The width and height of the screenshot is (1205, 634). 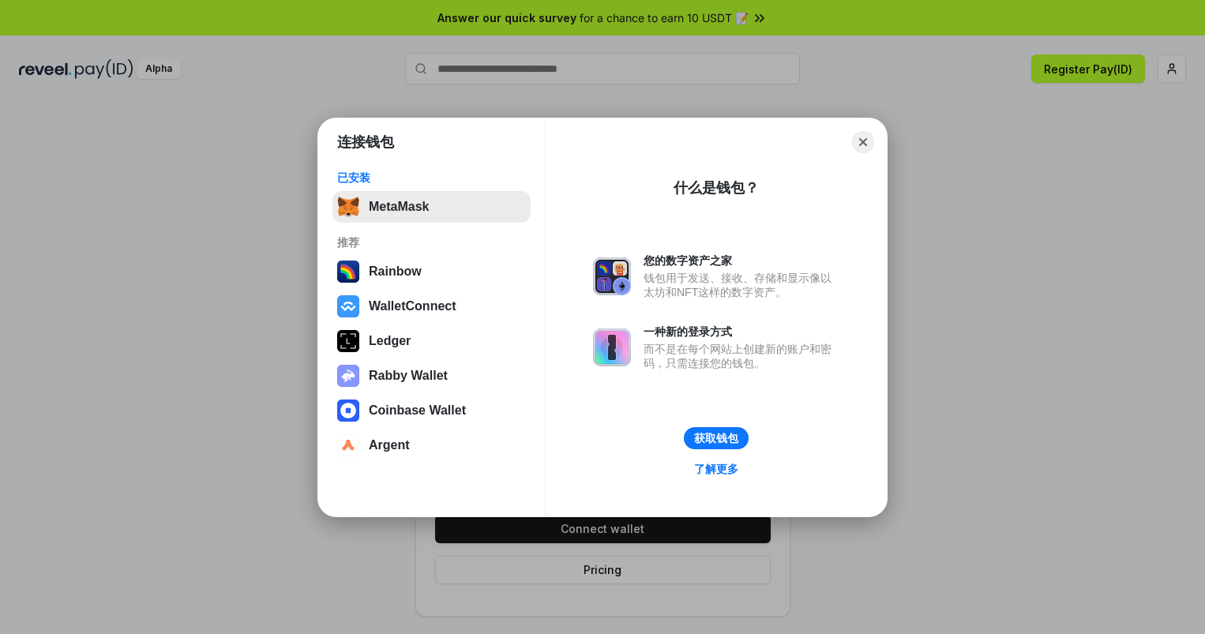 What do you see at coordinates (742, 332) in the screenshot?
I see `div: 一种新的登录方式` at bounding box center [742, 332].